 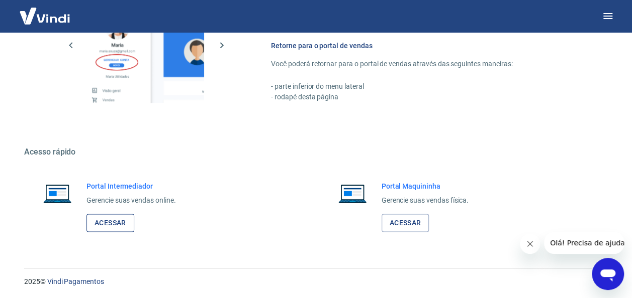 What do you see at coordinates (427, 86) in the screenshot?
I see `p: - parte inferior do menu lateral` at bounding box center [427, 86].